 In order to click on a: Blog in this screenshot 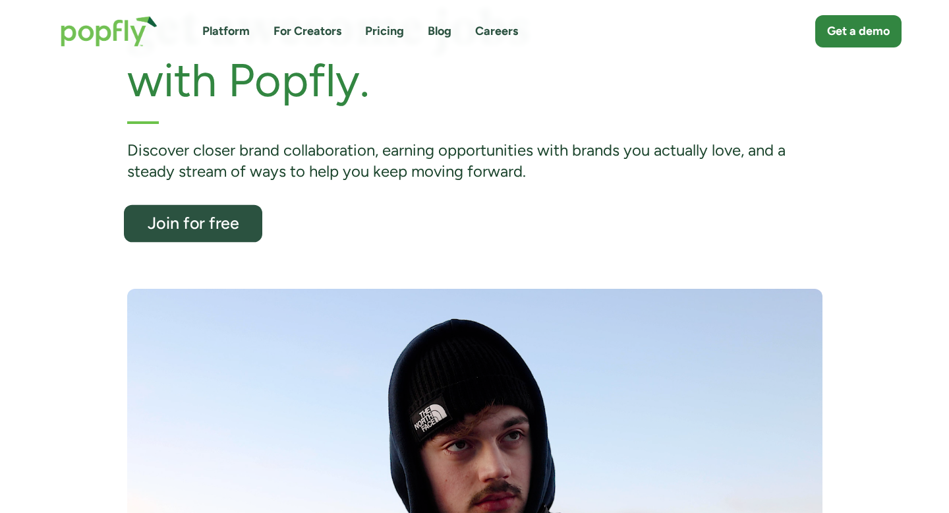, I will do `click(440, 31)`.